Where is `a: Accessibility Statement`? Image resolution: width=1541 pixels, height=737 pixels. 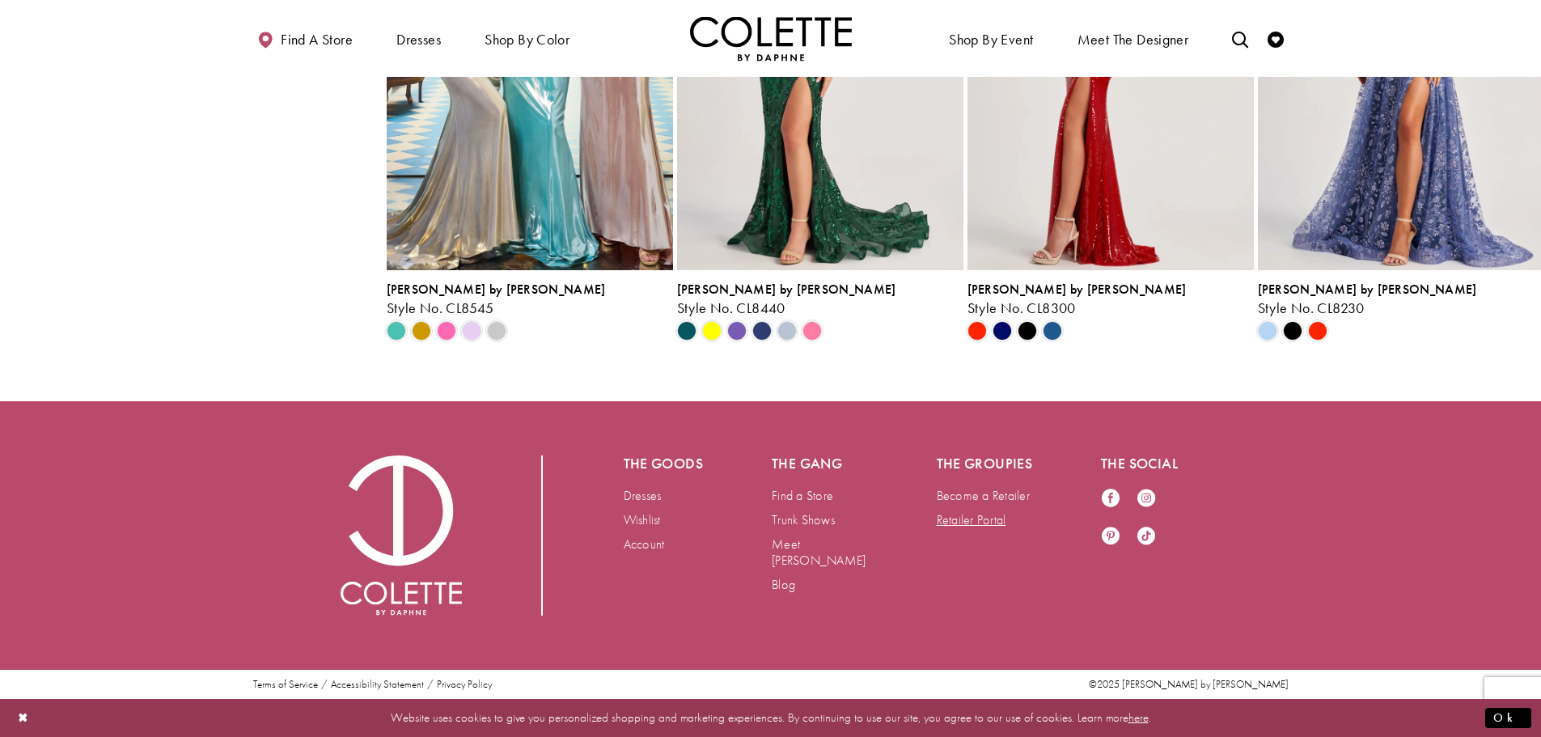 a: Accessibility Statement is located at coordinates (377, 685).